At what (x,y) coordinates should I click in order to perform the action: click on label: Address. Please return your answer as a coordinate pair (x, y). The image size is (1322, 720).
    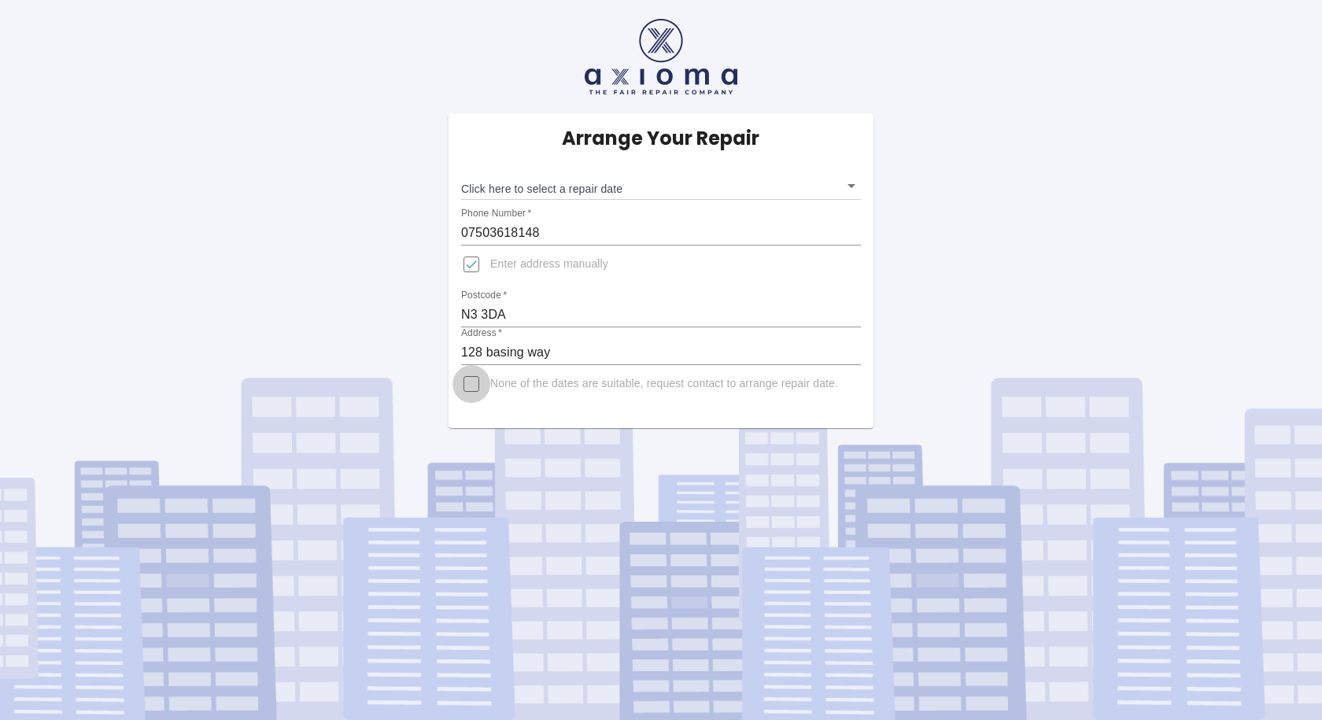
    Looking at the image, I should click on (482, 333).